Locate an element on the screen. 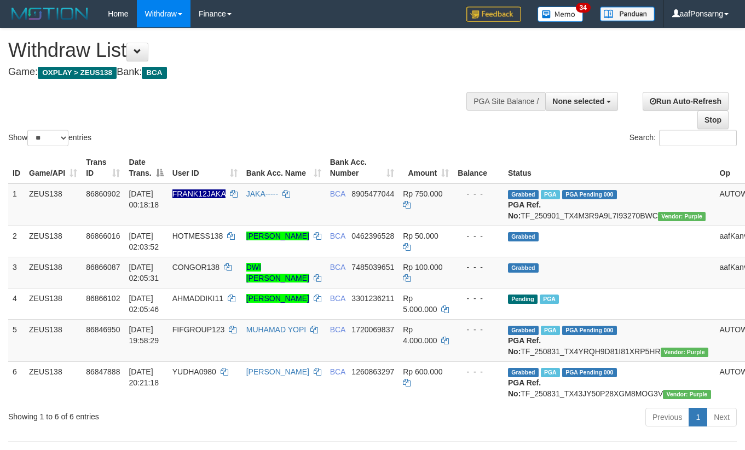 This screenshot has height=450, width=745. a: Previous is located at coordinates (668, 417).